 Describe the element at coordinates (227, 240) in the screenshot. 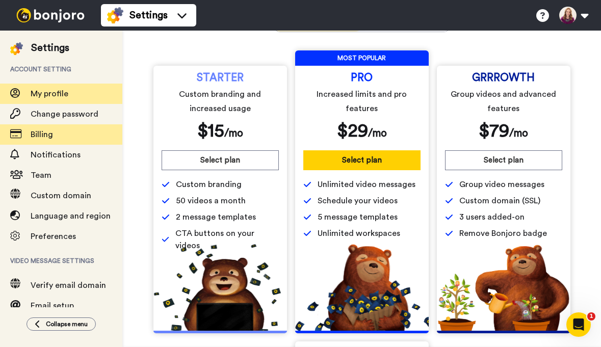

I see `span: CTA buttons on your videos` at that location.